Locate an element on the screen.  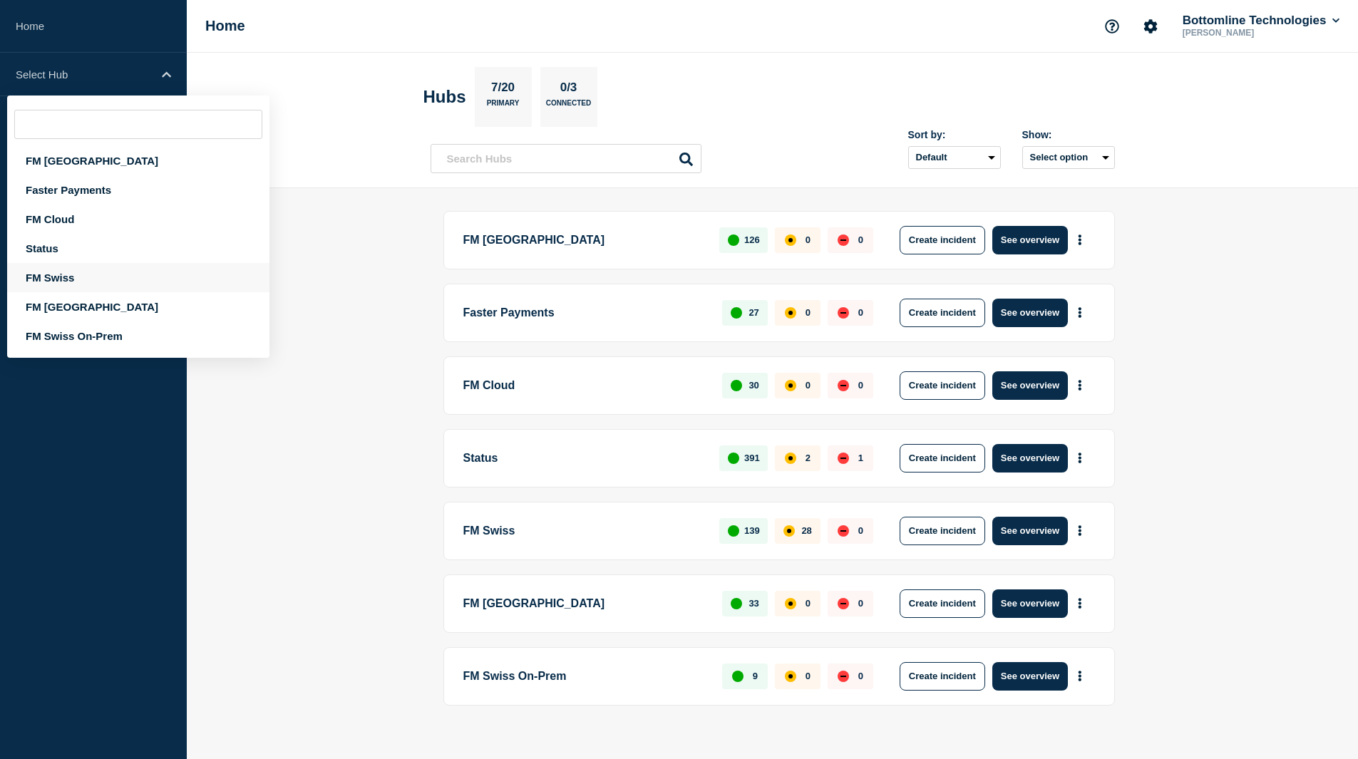
p: 9 is located at coordinates (755, 676).